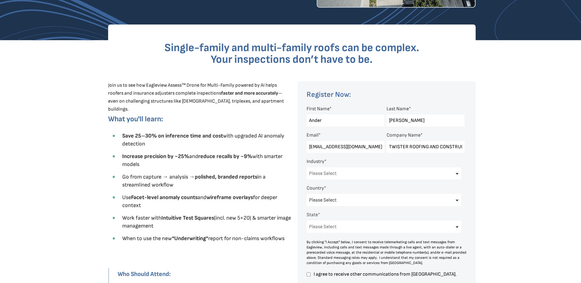 This screenshot has width=581, height=283. I want to click on strong: Increase precision by ~25%, so click(155, 156).